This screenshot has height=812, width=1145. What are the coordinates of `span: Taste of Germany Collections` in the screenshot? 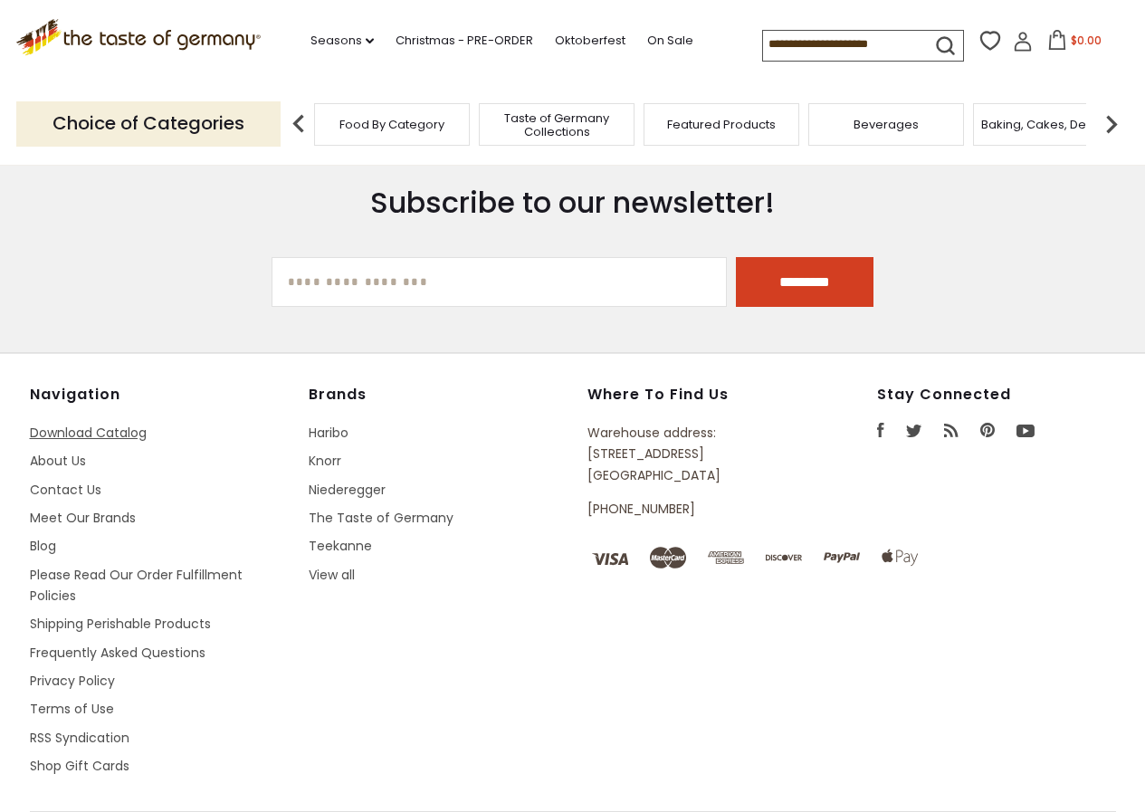 It's located at (557, 125).